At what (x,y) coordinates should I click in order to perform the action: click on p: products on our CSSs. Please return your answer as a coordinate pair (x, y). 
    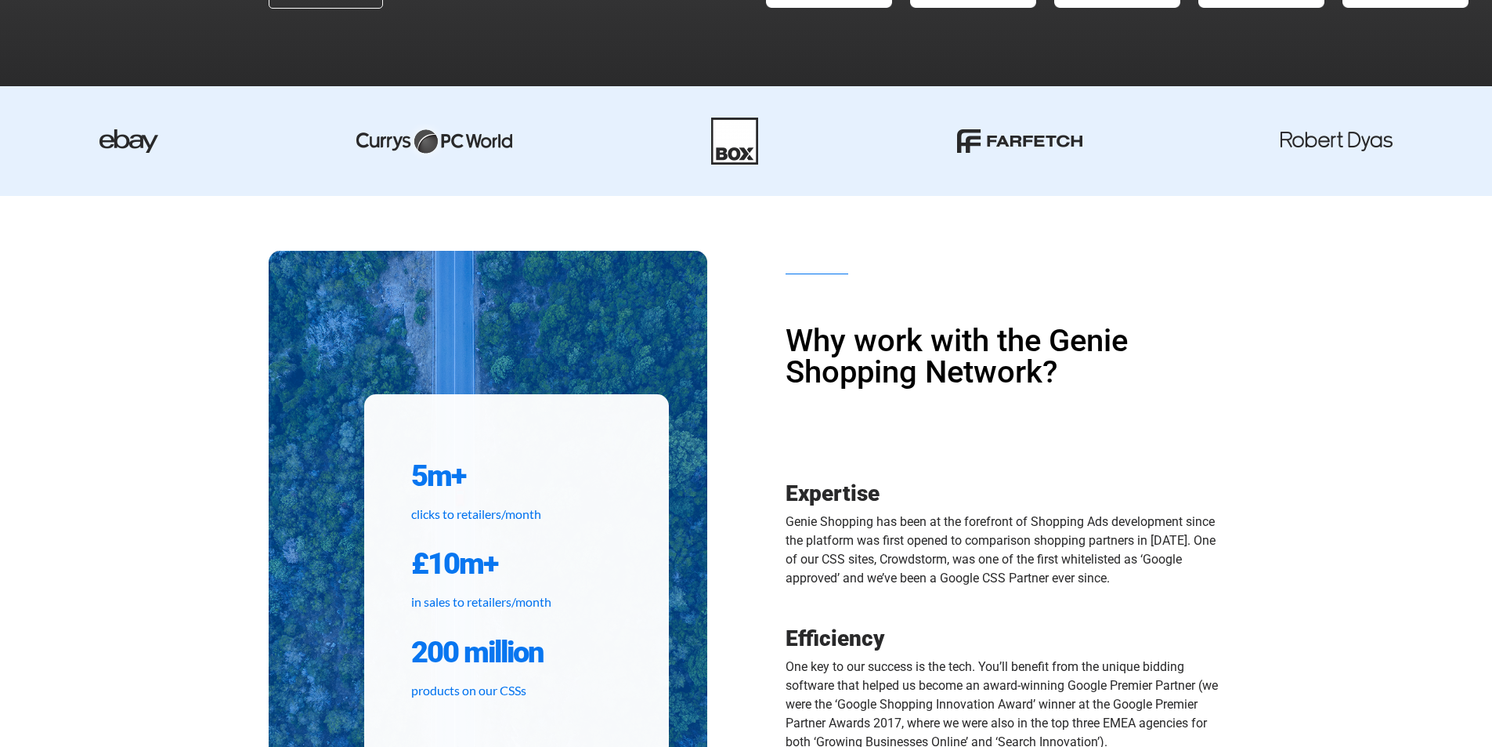
    Looking at the image, I should click on (516, 690).